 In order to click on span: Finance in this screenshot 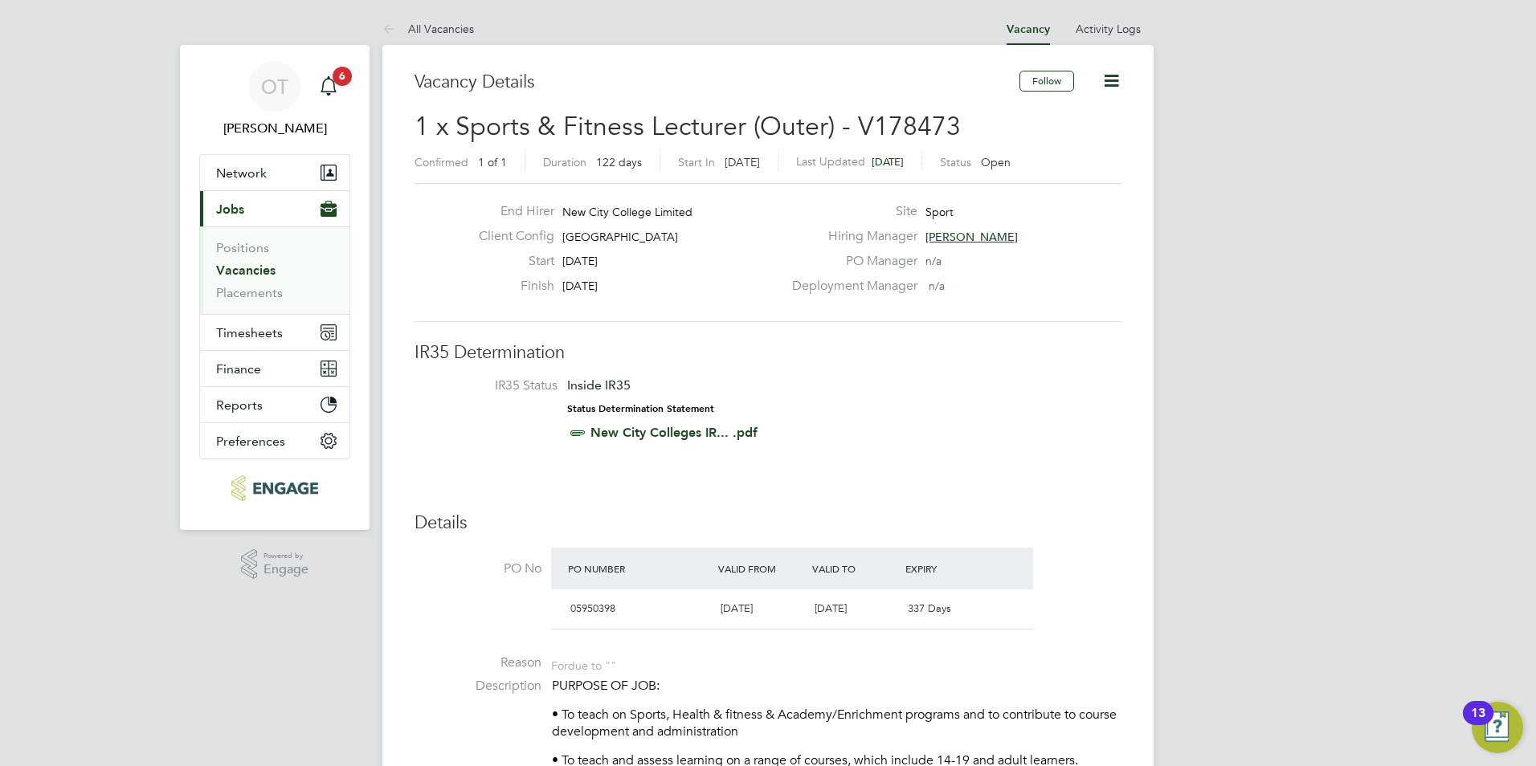, I will do `click(239, 369)`.